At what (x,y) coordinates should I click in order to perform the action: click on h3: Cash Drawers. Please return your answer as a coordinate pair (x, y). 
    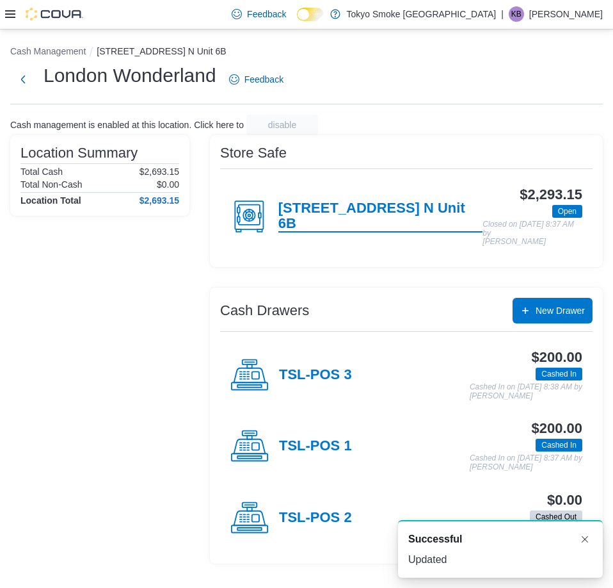
    Looking at the image, I should click on (264, 311).